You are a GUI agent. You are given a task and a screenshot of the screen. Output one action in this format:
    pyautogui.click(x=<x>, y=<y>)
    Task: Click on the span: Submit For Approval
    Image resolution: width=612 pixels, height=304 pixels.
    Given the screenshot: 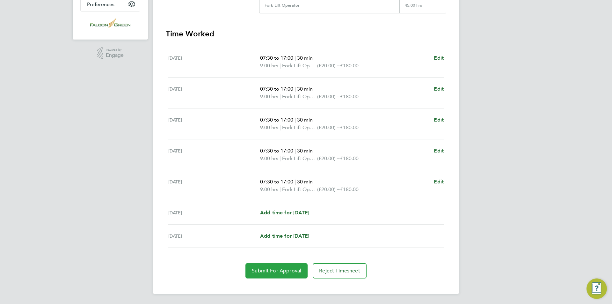 What is the action you would take?
    pyautogui.click(x=276, y=271)
    